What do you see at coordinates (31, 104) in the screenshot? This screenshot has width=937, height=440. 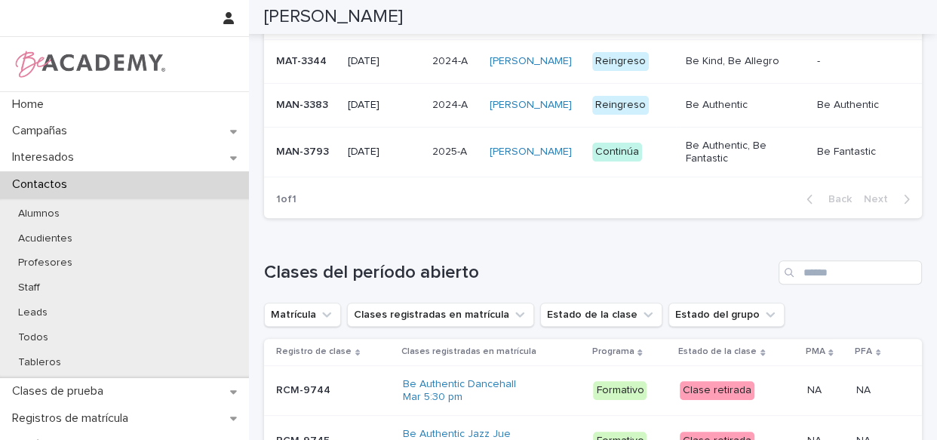 I see `p: Home` at bounding box center [31, 104].